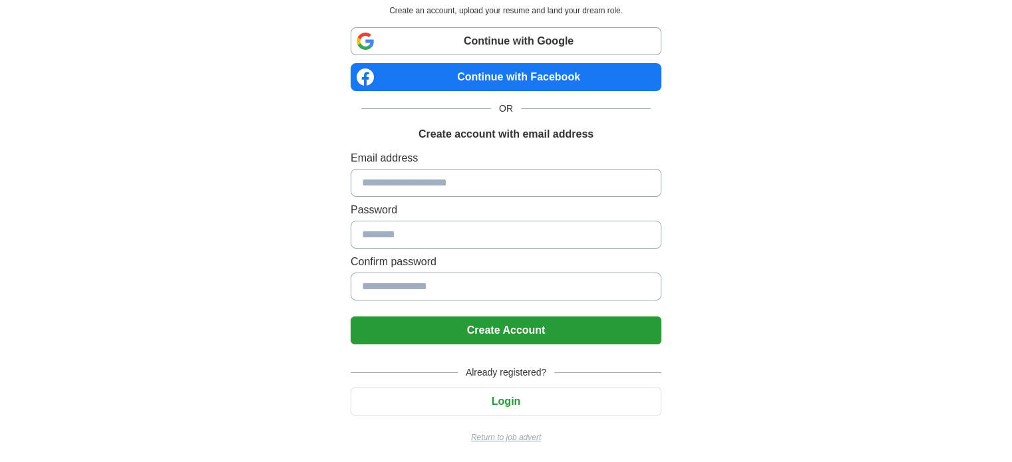 The height and width of the screenshot is (462, 1012). What do you see at coordinates (505, 210) in the screenshot?
I see `label: Password` at bounding box center [505, 210].